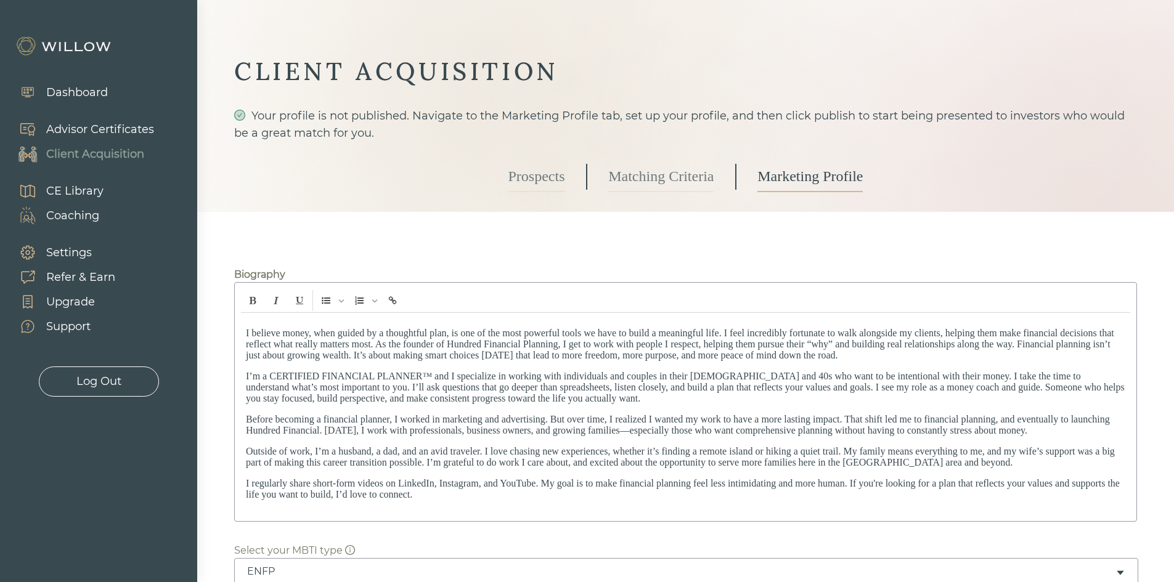 The image size is (1174, 582). What do you see at coordinates (685, 124) in the screenshot?
I see `div: Your profile is not published. Navigate to the Marketing Profile tab, set up your profile, and th...` at bounding box center [685, 124].